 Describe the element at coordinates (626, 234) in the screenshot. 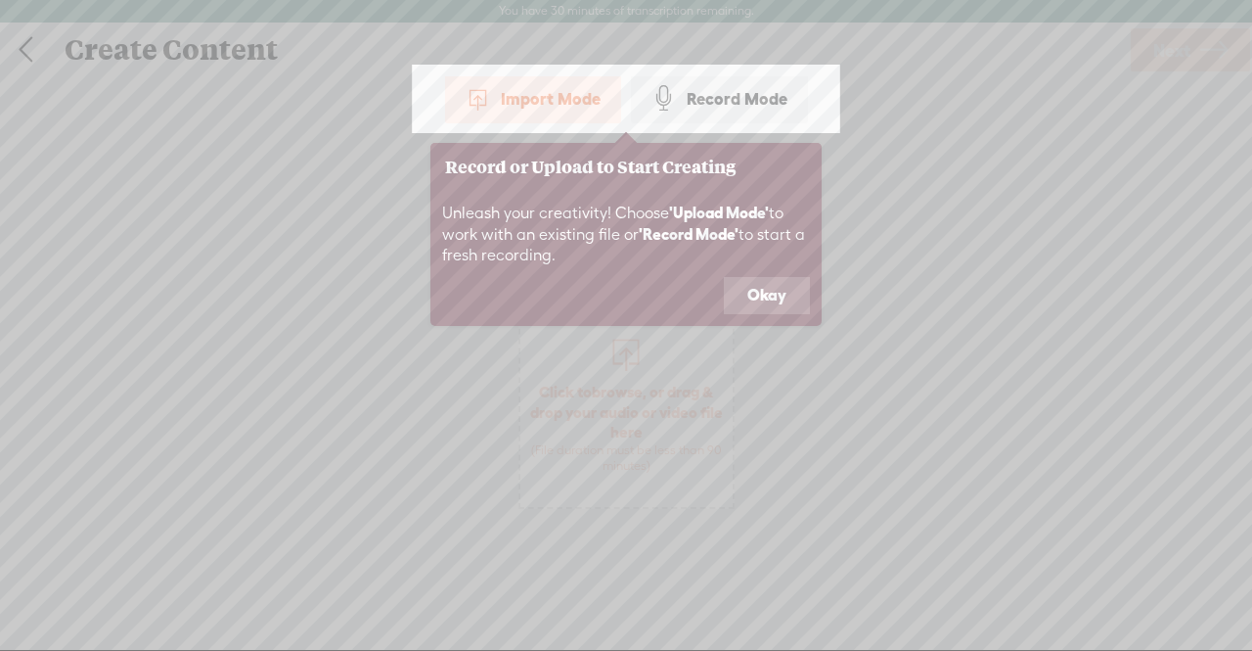

I see `div: Unleash your creativity! Choose to work with an existing file or to start a fresh recording.` at that location.